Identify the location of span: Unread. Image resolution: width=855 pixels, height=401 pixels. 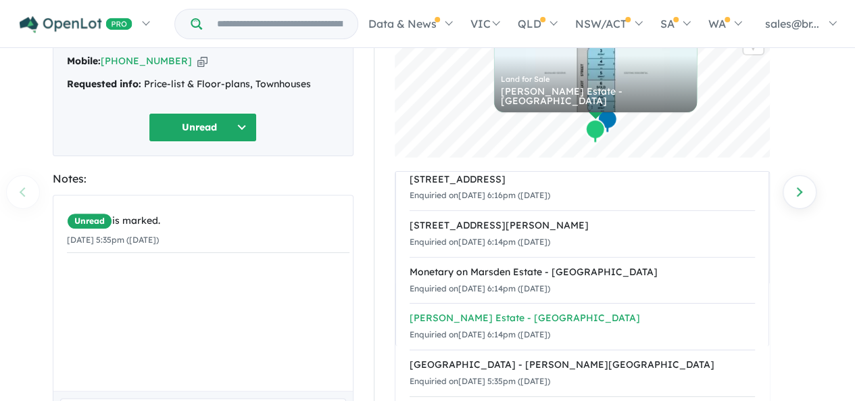
(89, 221).